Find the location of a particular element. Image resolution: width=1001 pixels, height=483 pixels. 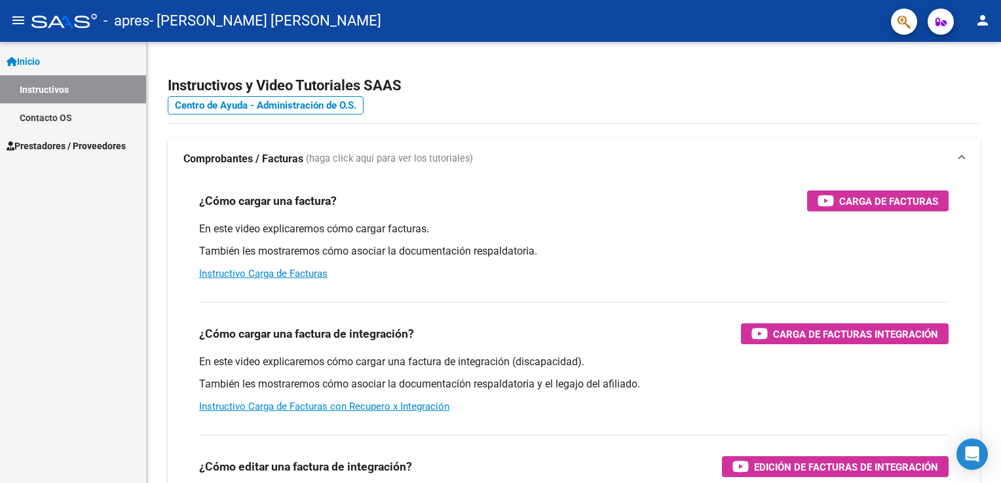

strong: Comprobantes / Facturas is located at coordinates (243, 159).